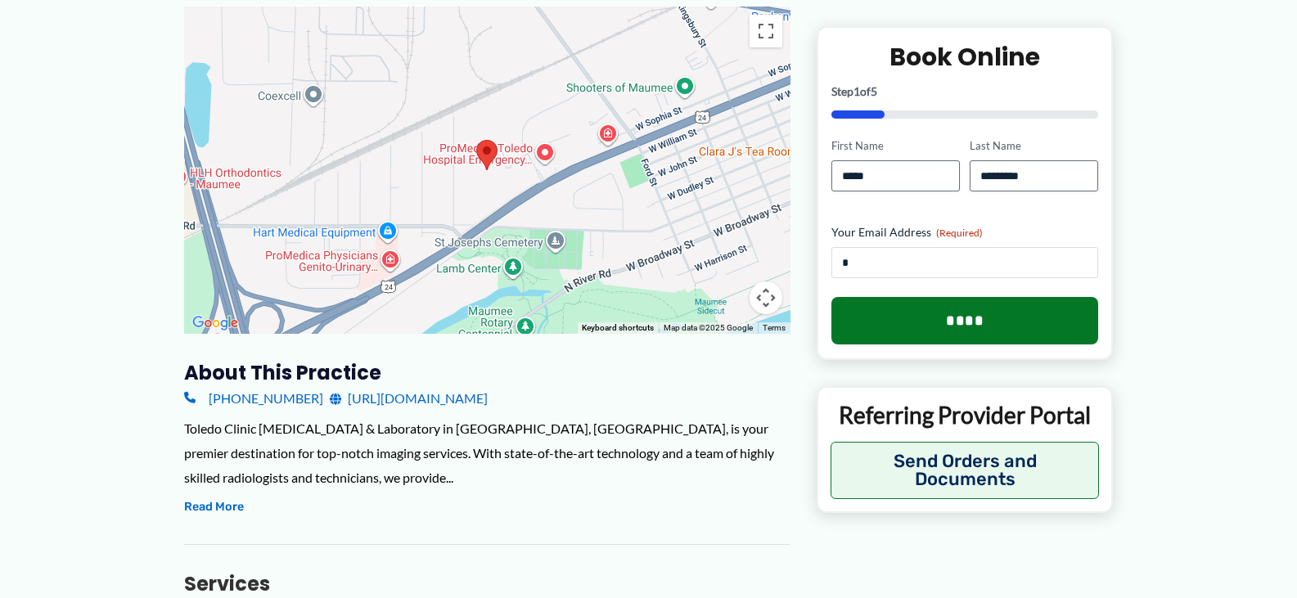  I want to click on button: Send Orders and Documents, so click(965, 471).